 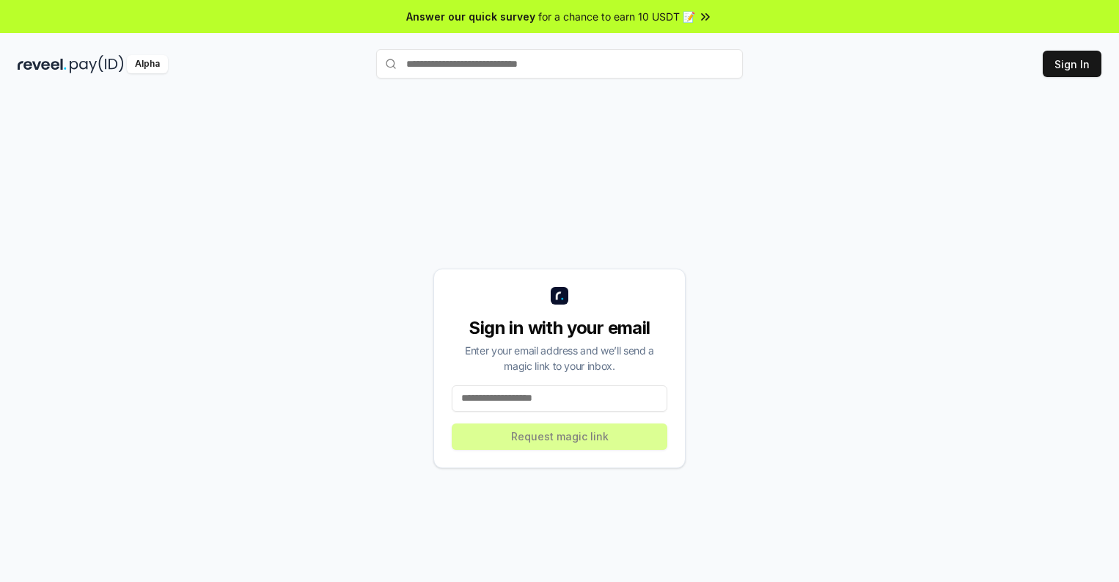 What do you see at coordinates (560, 296) in the screenshot?
I see `img: logo_small` at bounding box center [560, 296].